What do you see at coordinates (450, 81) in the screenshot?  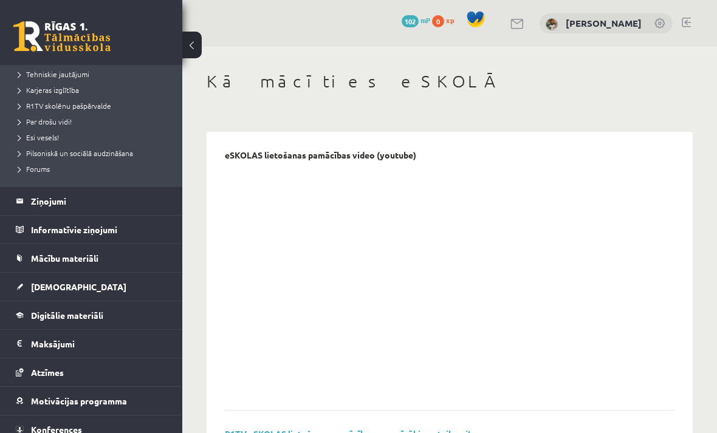 I see `h1: Kā mācīties eSKOLĀ` at bounding box center [450, 81].